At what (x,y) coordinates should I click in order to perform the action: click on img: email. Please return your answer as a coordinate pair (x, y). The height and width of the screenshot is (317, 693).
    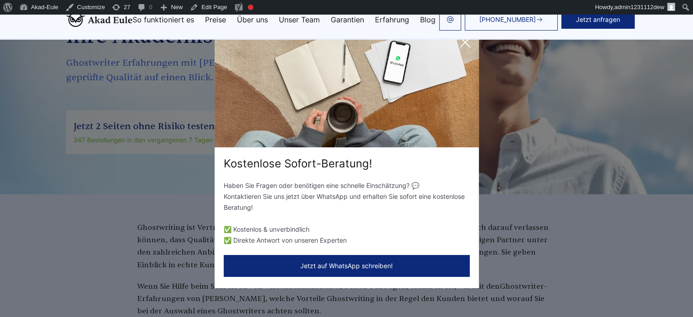
    Looking at the image, I should click on (450, 20).